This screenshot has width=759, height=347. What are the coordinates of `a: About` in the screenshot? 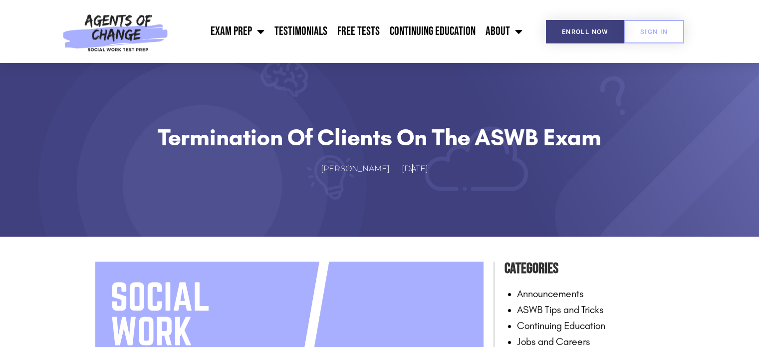 It's located at (504, 31).